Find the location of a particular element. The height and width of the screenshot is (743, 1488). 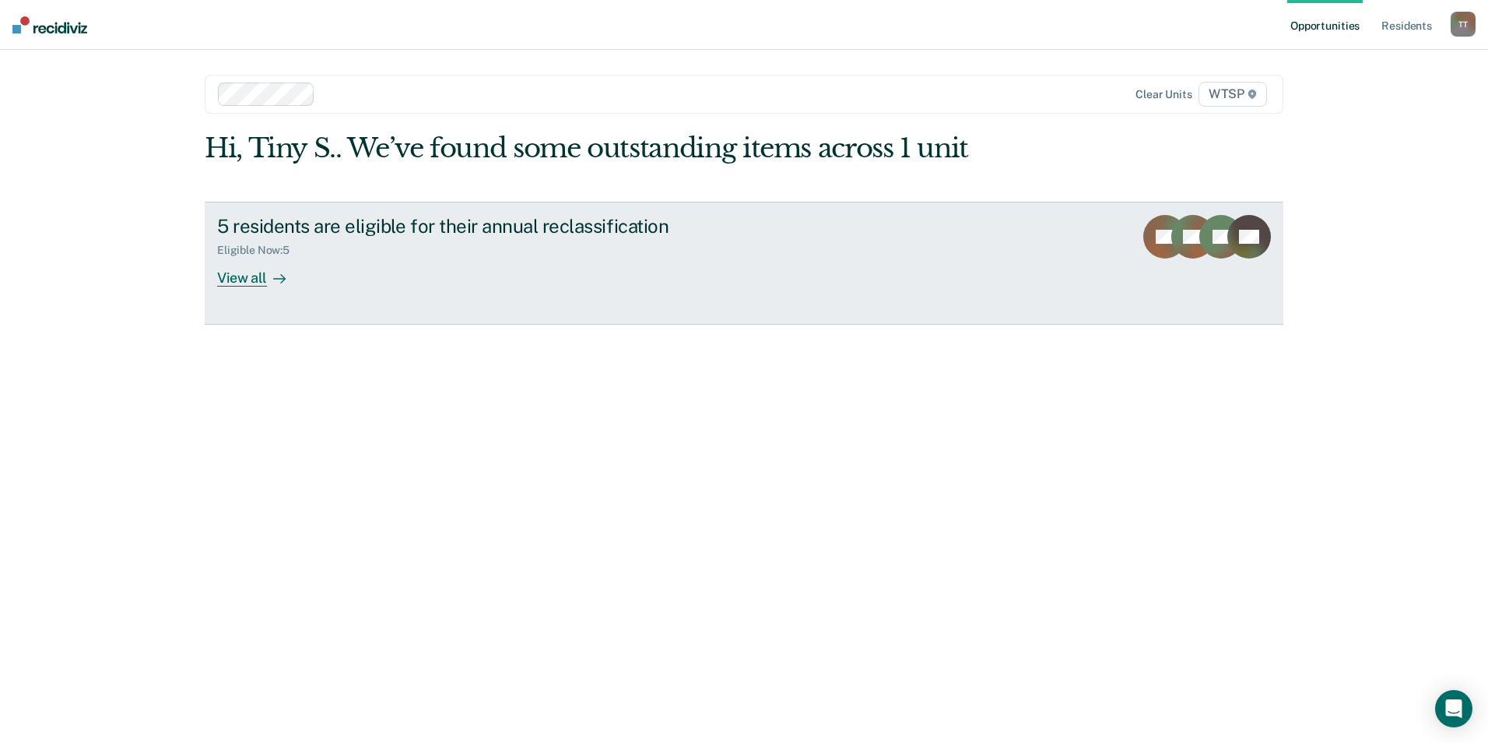

div: Eligible Now : 5 is located at coordinates (259, 250).